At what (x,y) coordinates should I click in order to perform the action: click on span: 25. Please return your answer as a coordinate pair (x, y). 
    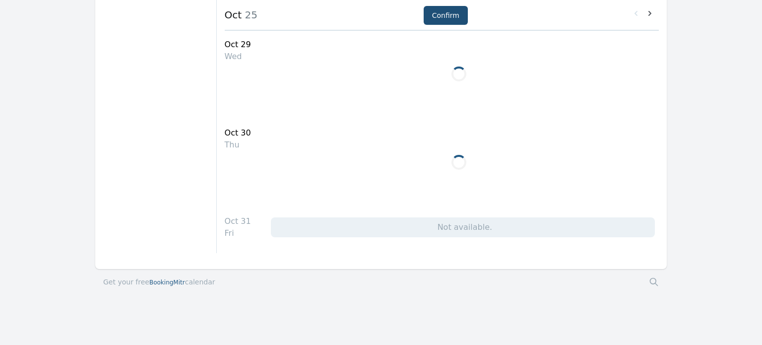
    Looking at the image, I should click on (250, 15).